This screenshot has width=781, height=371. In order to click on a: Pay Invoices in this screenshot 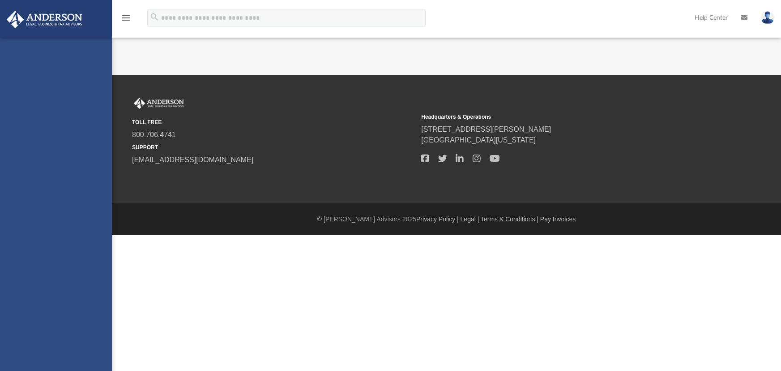, I will do `click(558, 219)`.